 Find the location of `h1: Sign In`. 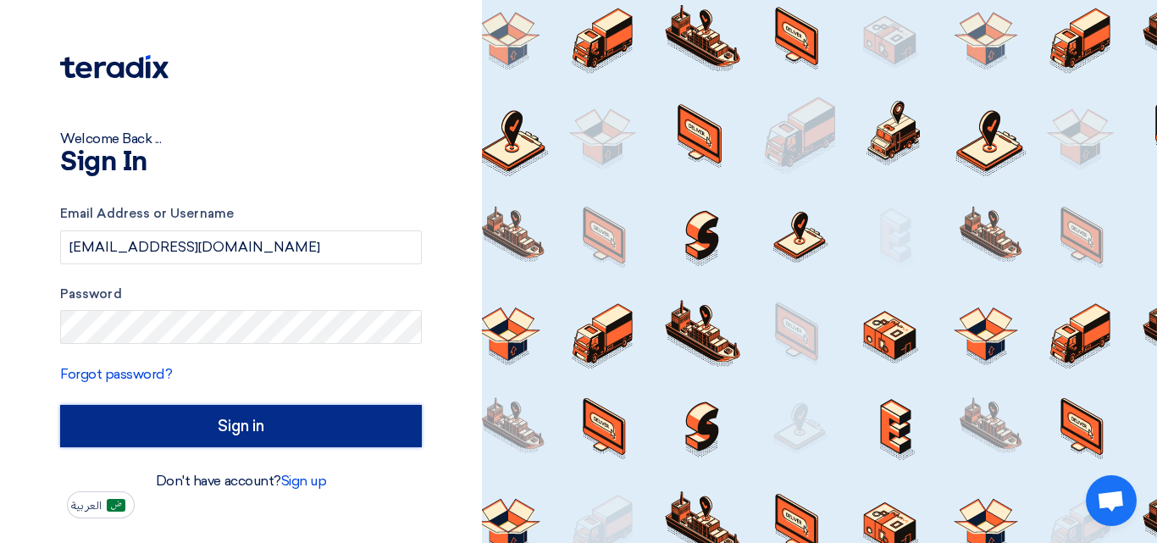

h1: Sign In is located at coordinates (241, 163).